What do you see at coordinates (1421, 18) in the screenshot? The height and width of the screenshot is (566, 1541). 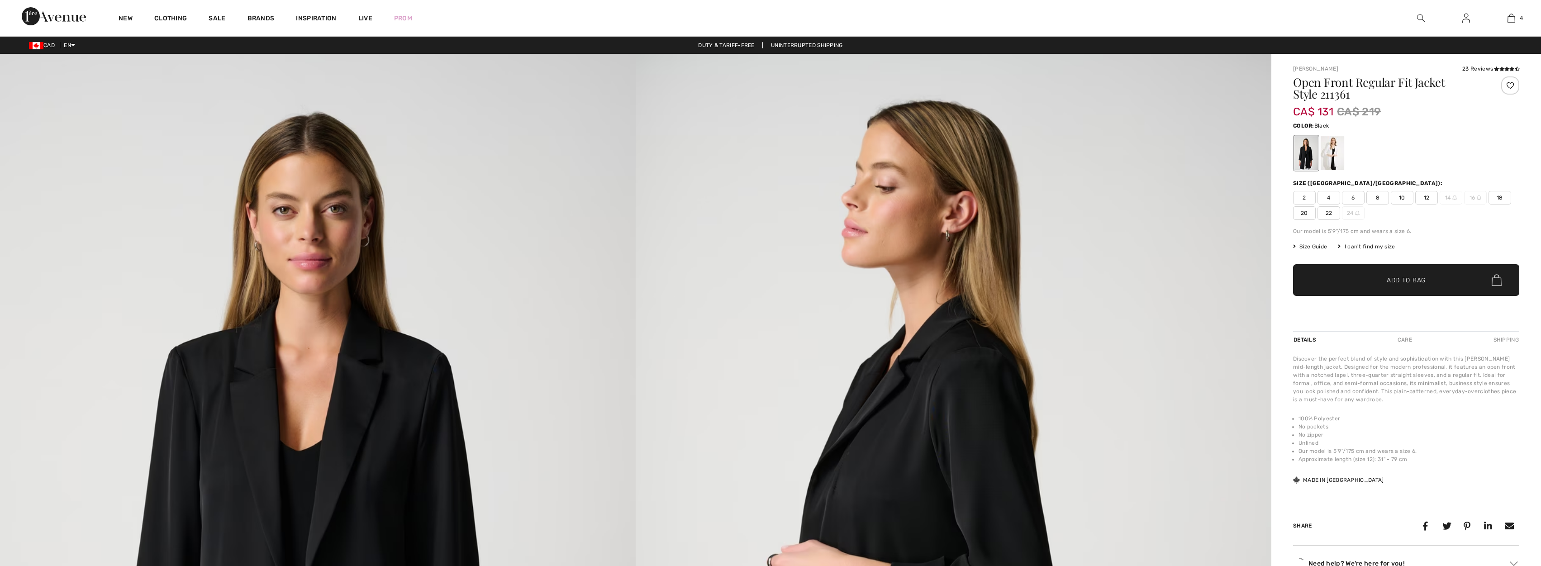 I see `img: search the website` at bounding box center [1421, 18].